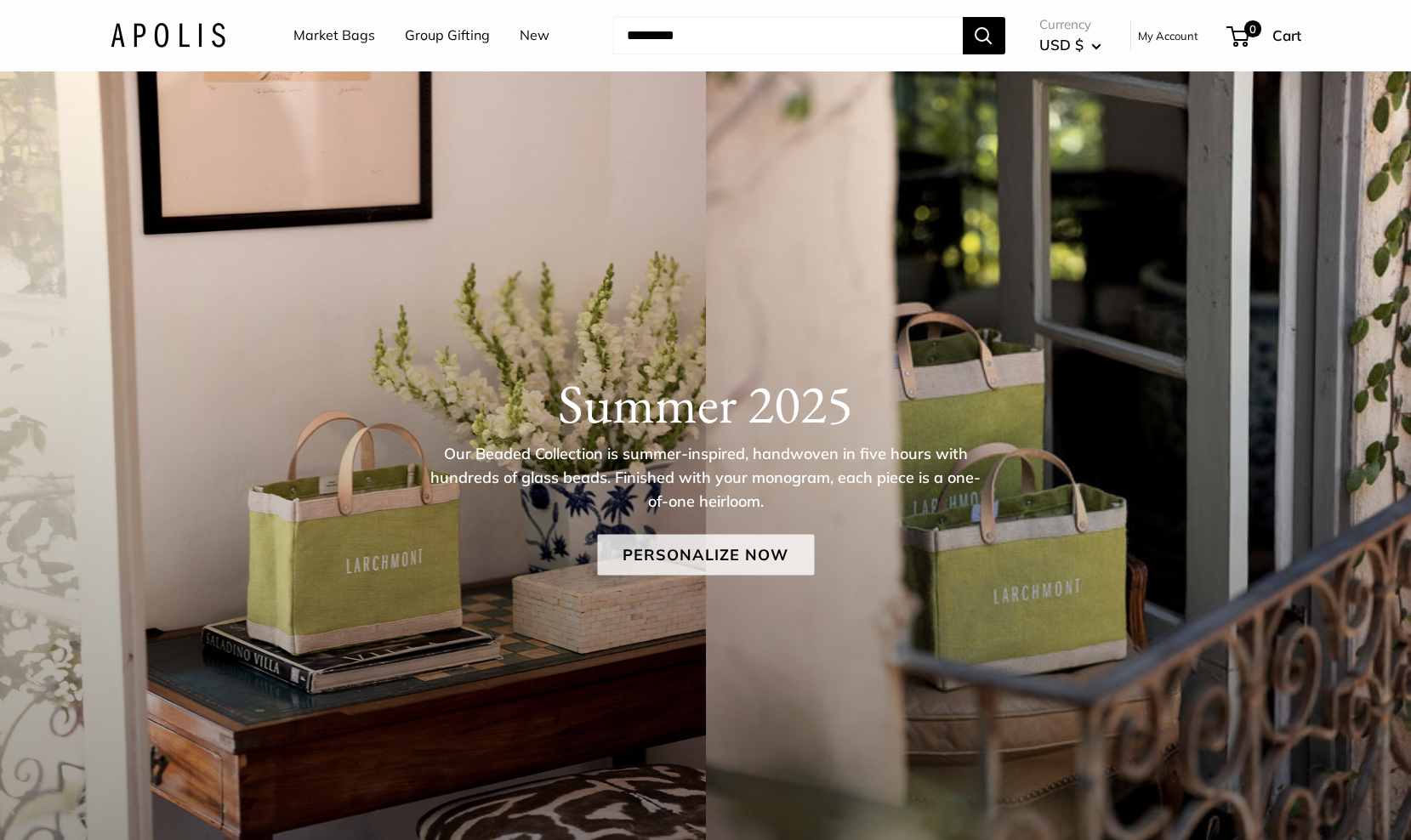 This screenshot has height=840, width=1411. Describe the element at coordinates (1070, 45) in the screenshot. I see `button: USD $` at that location.